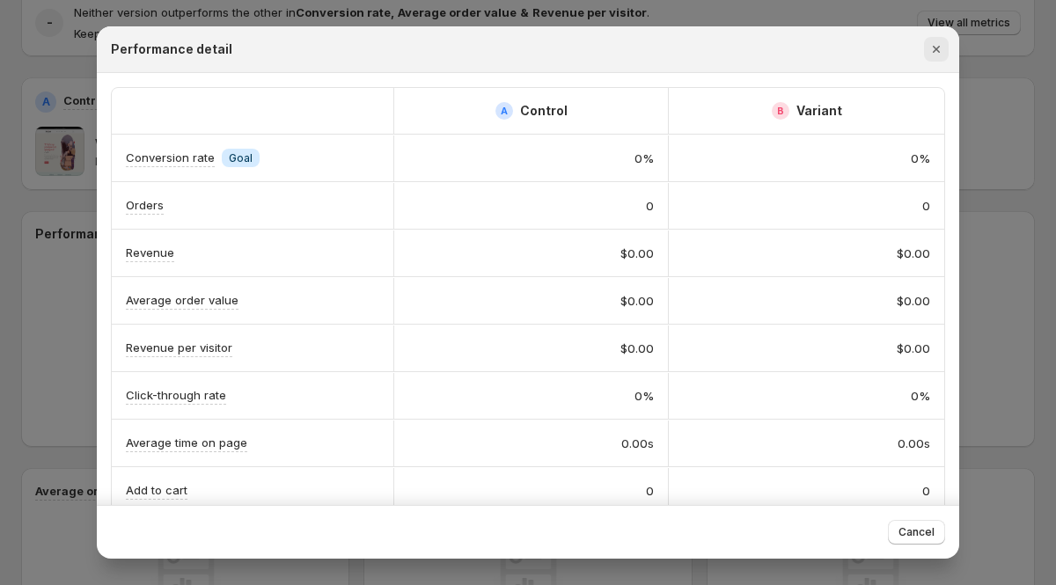  Describe the element at coordinates (916, 532) in the screenshot. I see `button: Cancel` at that location.